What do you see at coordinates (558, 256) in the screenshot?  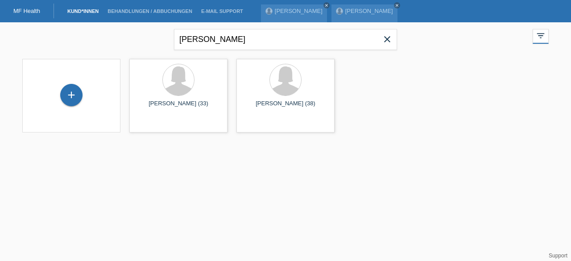 I see `a: Support` at bounding box center [558, 256].